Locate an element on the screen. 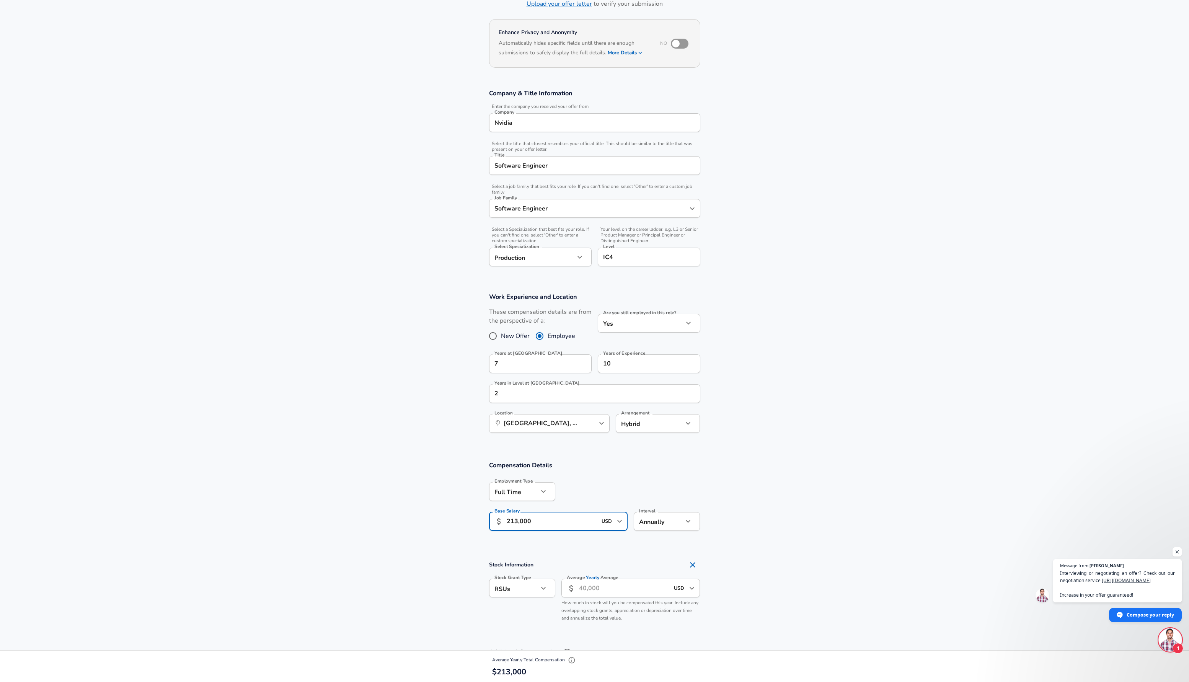 This screenshot has width=1189, height=682. input: L3 is located at coordinates (649, 257).